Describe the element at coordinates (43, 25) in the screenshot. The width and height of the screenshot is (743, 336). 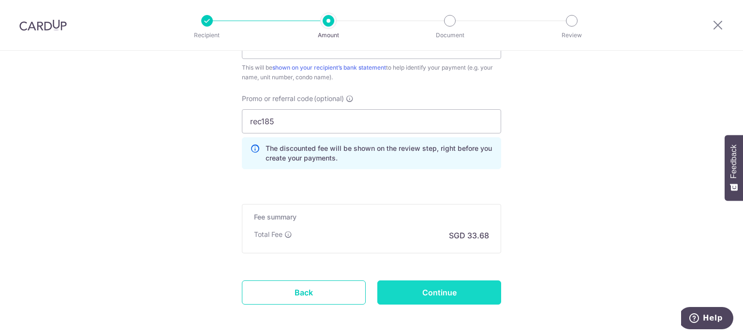
I see `img: CardUp` at that location.